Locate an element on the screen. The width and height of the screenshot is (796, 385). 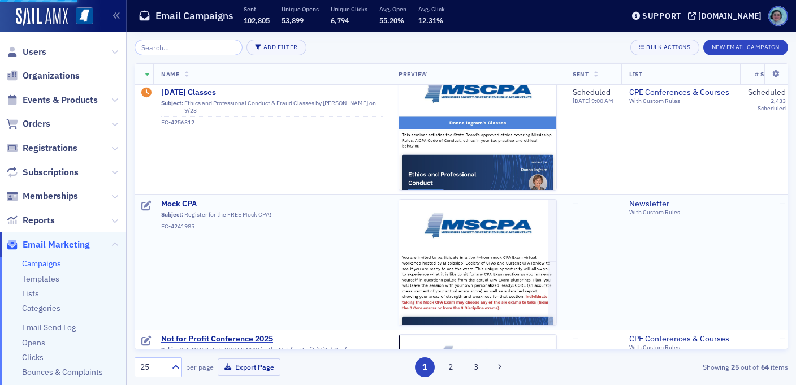
div: Register for the FREE Mock CPA! is located at coordinates (272, 216).